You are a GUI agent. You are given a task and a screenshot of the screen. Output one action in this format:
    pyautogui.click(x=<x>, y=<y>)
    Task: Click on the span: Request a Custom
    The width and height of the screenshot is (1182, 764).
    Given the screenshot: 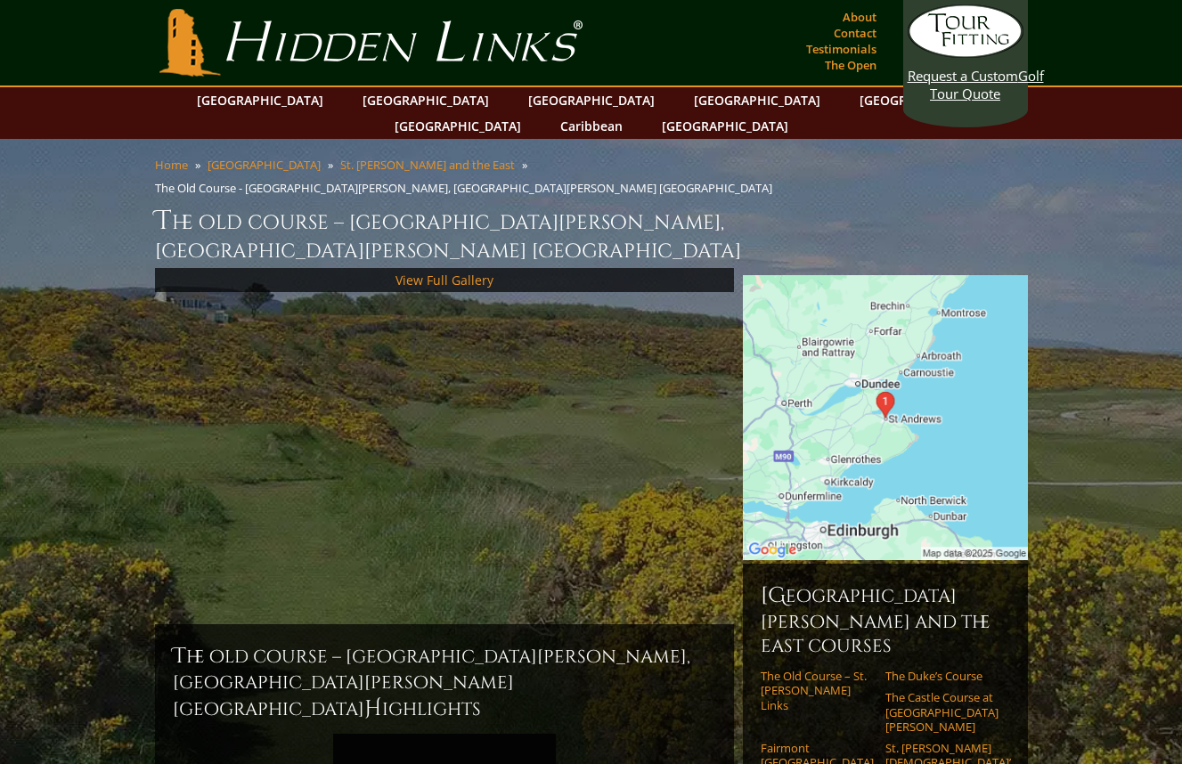 What is the action you would take?
    pyautogui.click(x=962, y=76)
    